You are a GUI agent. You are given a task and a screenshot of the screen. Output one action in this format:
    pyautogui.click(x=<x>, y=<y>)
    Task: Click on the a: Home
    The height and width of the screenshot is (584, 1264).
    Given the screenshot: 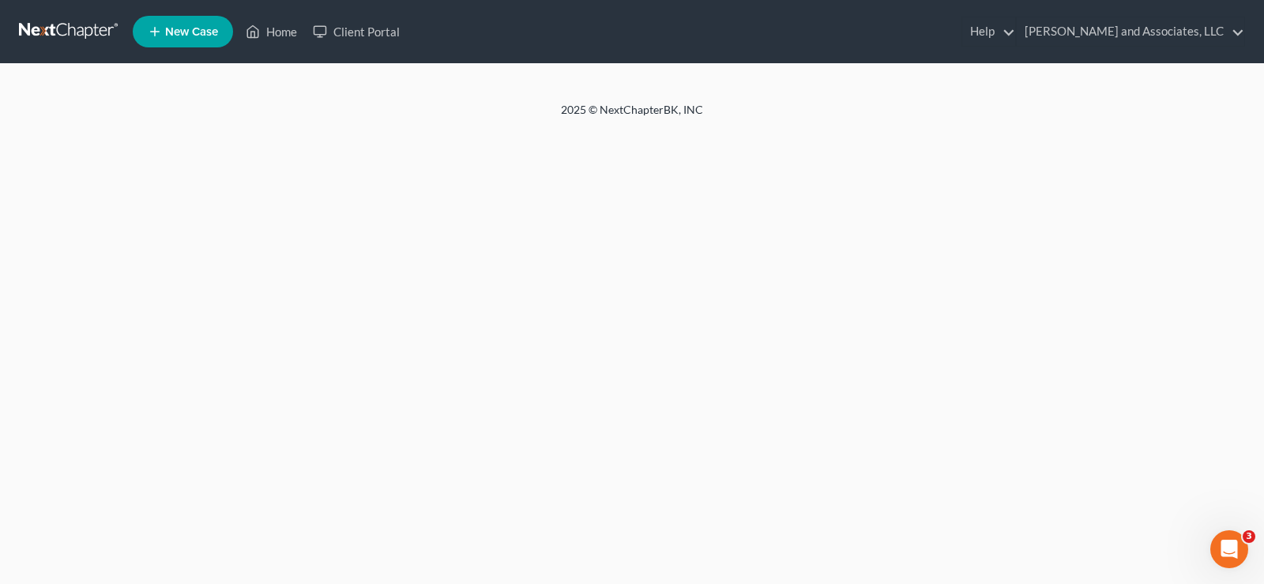 What is the action you would take?
    pyautogui.click(x=271, y=32)
    